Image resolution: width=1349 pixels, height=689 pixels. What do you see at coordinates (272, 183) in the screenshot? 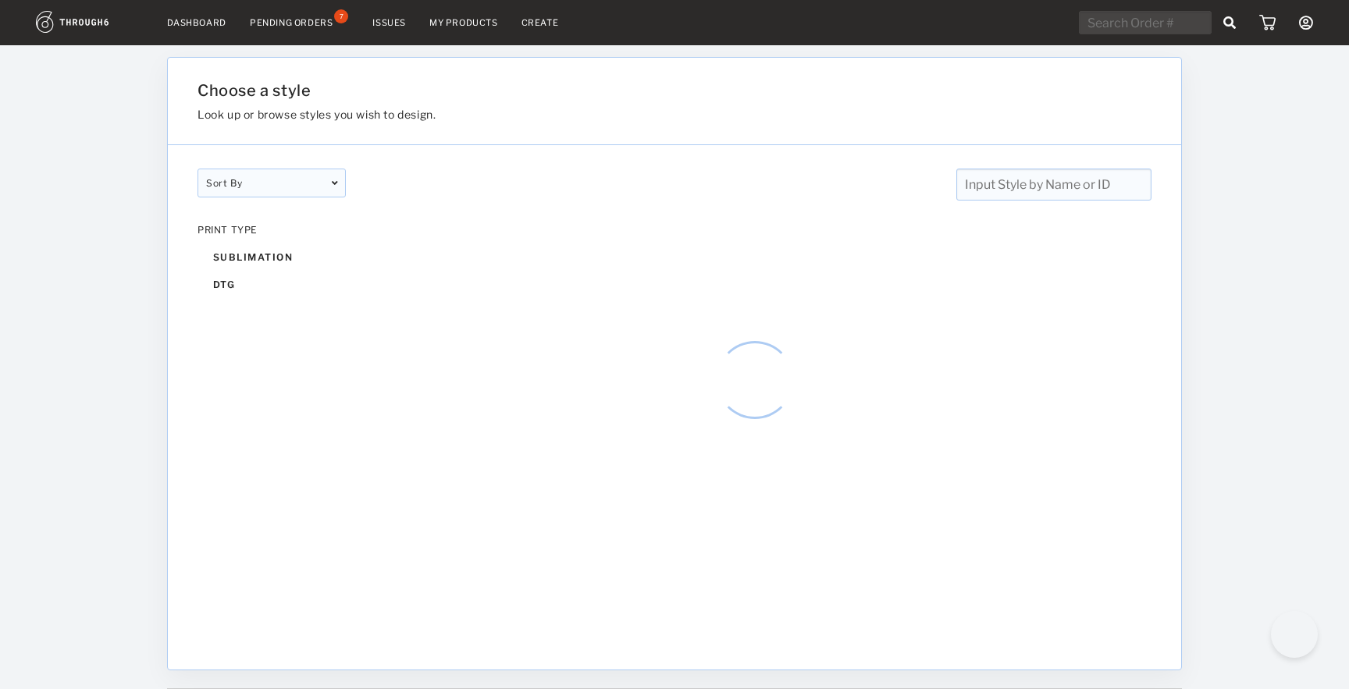
I see `div: Sort By` at bounding box center [272, 183].